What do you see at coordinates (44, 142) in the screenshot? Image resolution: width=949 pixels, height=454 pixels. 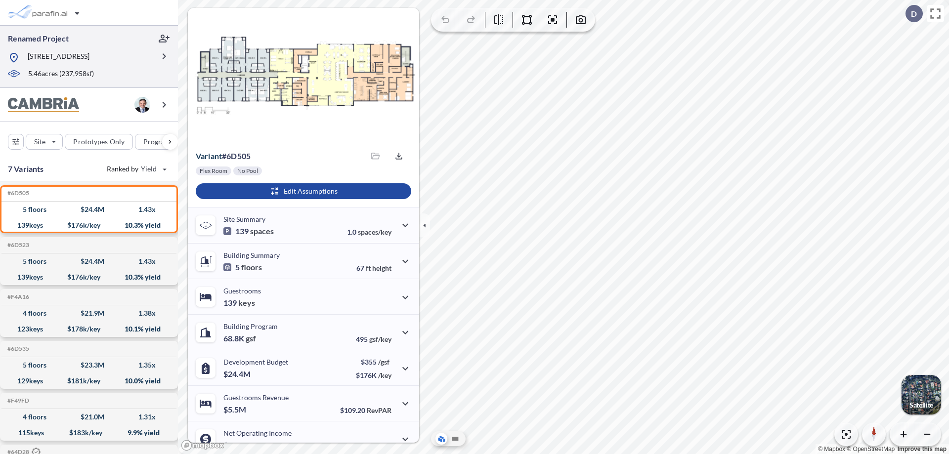 I see `button: Site` at bounding box center [44, 142].